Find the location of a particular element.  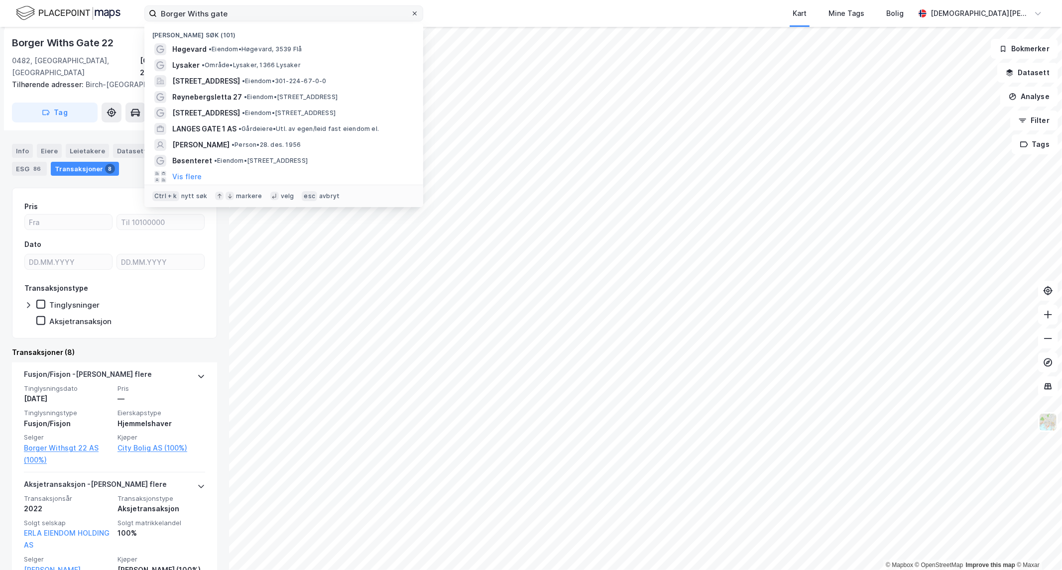

img: logo.f888ab2527a4732fd821a326f86c7f29.svg is located at coordinates (68, 13).